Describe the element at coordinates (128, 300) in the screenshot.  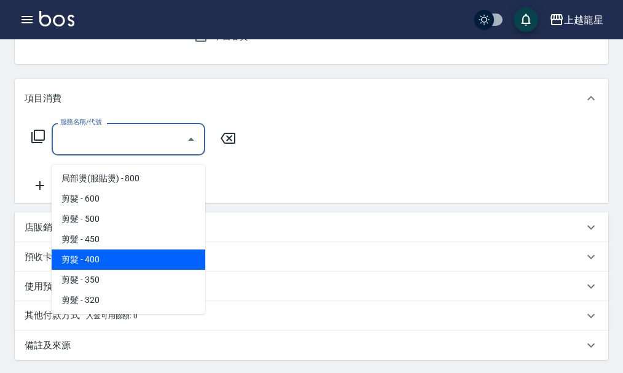
I see `span: 剪髮 - 320` at that location.